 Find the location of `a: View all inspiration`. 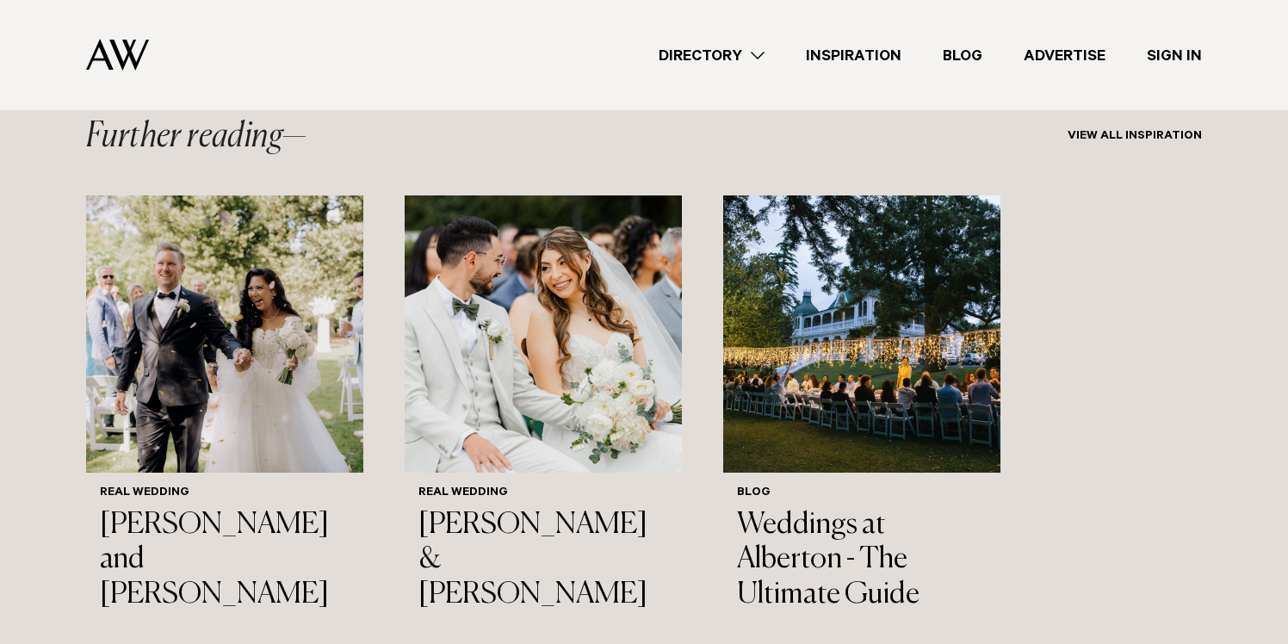

a: View all inspiration is located at coordinates (1135, 137).